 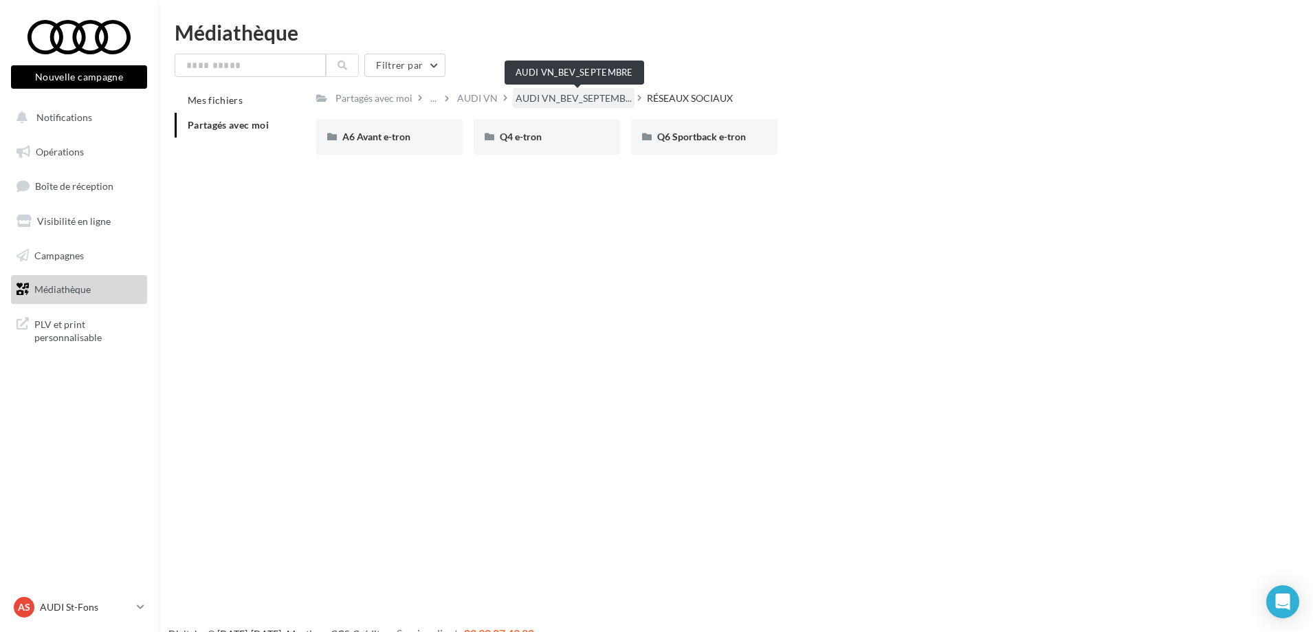 What do you see at coordinates (79, 329) in the screenshot?
I see `a: PLV et print personnalisable` at bounding box center [79, 329].